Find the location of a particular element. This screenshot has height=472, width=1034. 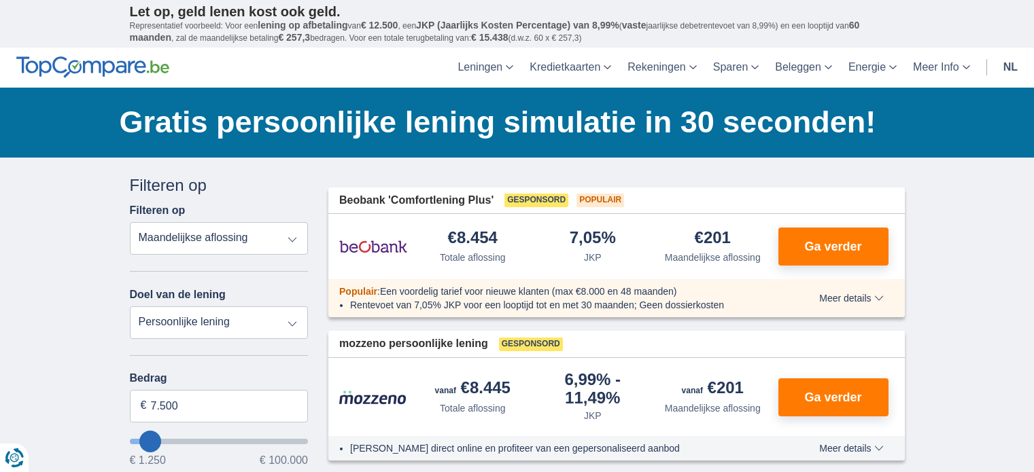

div: €8.454 is located at coordinates (472, 239).